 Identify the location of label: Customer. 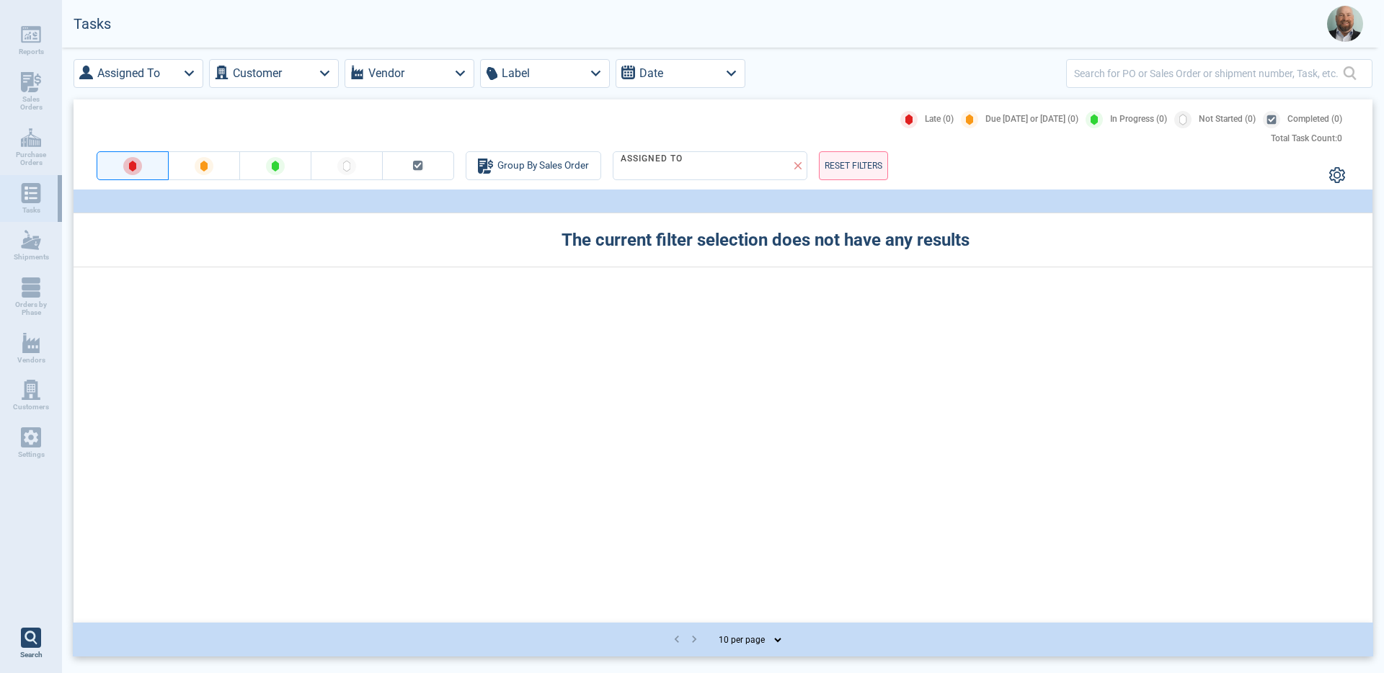
(257, 74).